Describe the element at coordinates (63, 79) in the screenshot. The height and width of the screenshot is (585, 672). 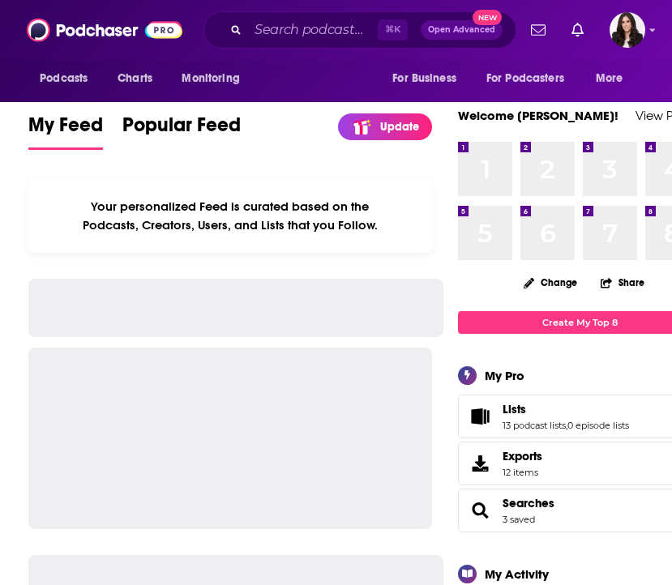
I see `span: Podcasts` at that location.